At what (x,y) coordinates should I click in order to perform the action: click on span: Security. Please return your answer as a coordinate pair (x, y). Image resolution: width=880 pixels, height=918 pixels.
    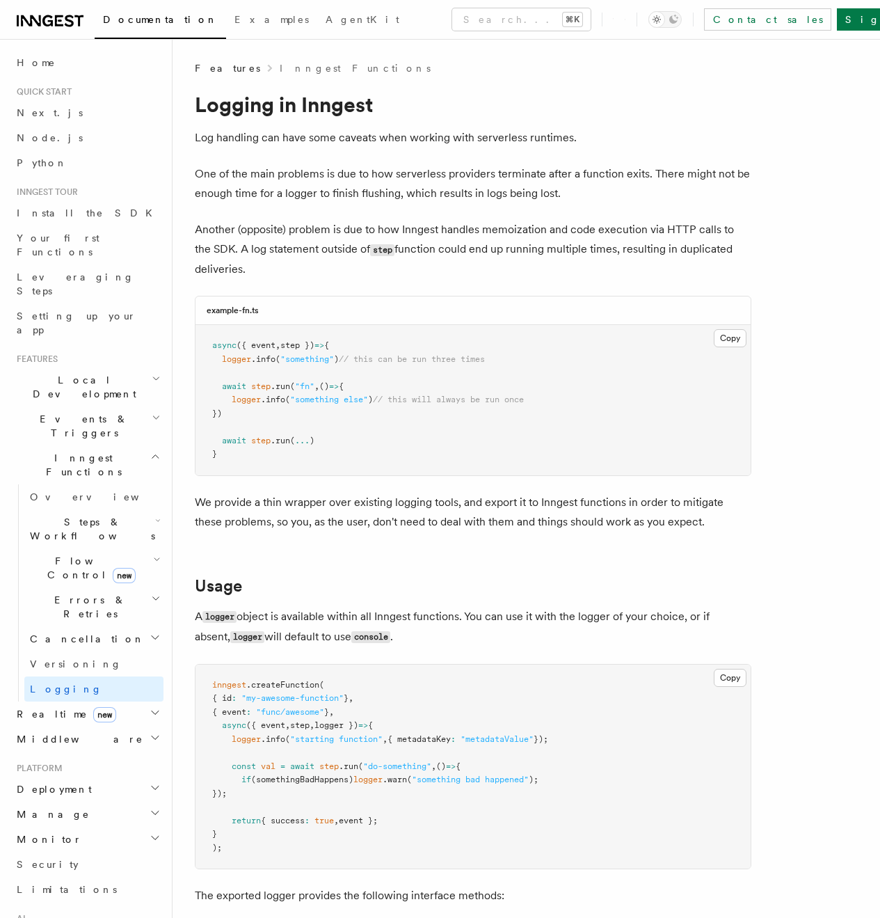
    Looking at the image, I should click on (47, 864).